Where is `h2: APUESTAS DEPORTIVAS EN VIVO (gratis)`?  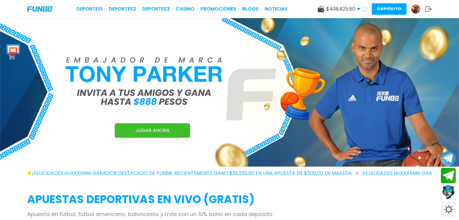
h2: APUESTAS DEPORTIVAS EN VIVO (gratis) is located at coordinates (229, 200).